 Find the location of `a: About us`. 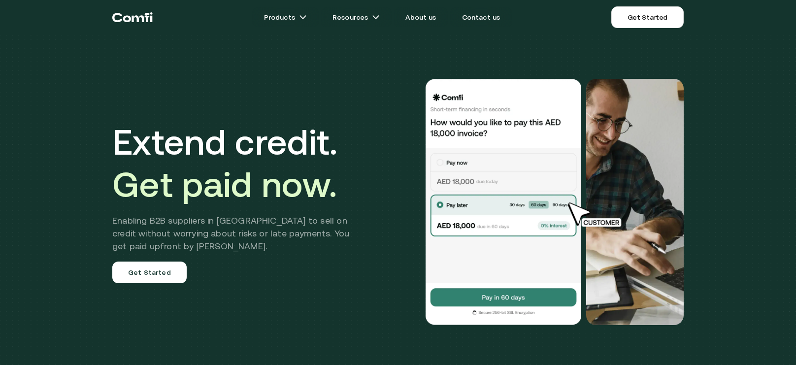

a: About us is located at coordinates (421, 17).